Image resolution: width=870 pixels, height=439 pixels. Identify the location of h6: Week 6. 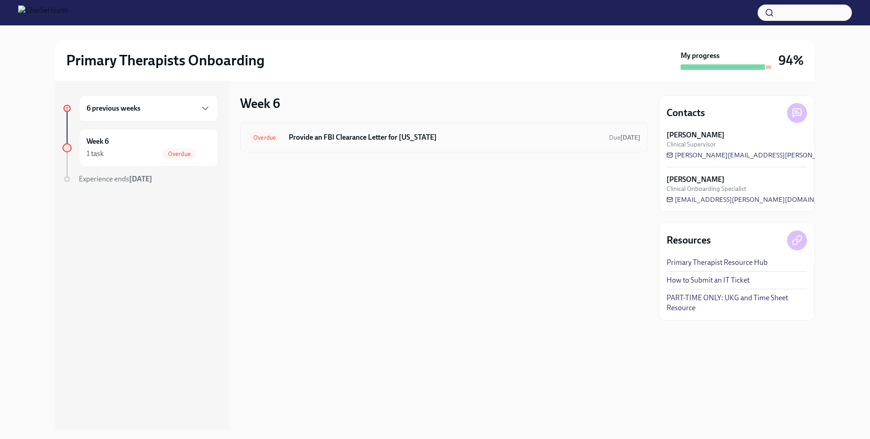
(97, 141).